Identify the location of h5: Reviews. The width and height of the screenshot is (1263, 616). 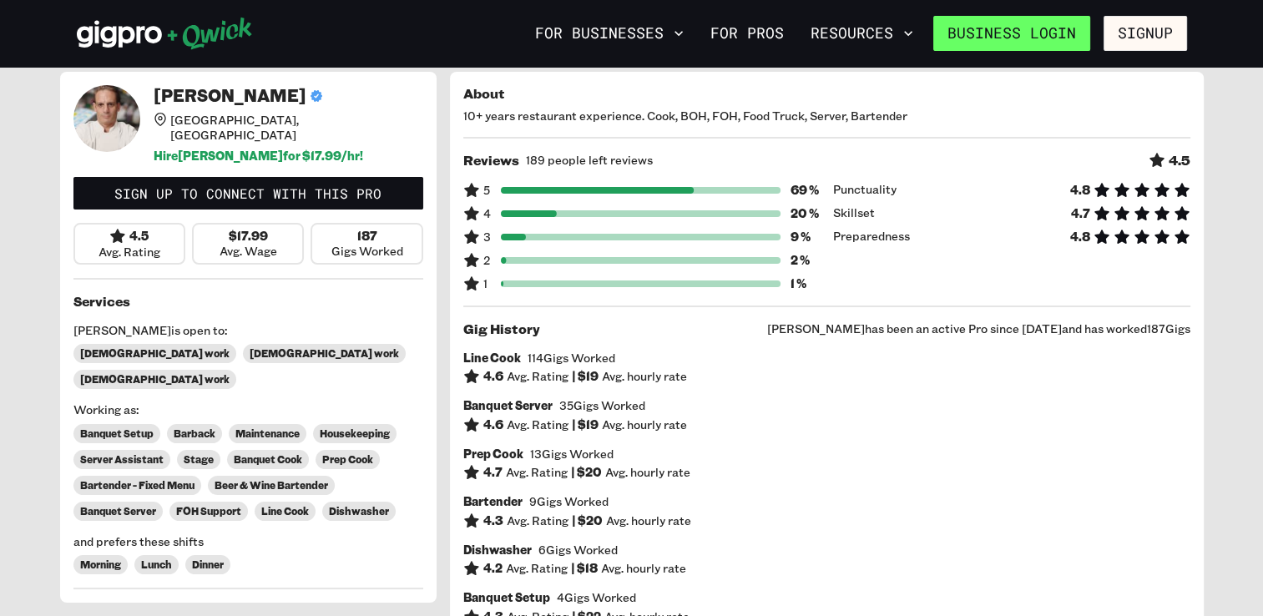
(491, 160).